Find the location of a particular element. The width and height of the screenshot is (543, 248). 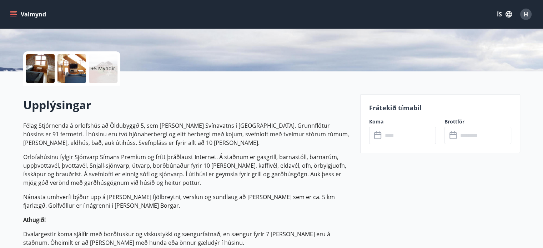

h2: Upplýsingar is located at coordinates (187, 105).